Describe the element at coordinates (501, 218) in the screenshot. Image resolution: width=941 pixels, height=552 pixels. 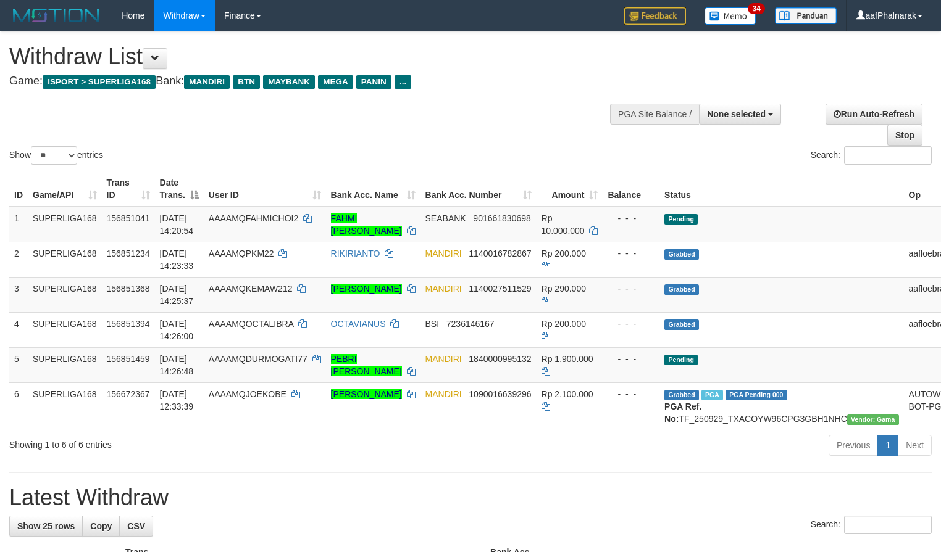
I see `span: Copy 901661830698 to clipboard` at that location.